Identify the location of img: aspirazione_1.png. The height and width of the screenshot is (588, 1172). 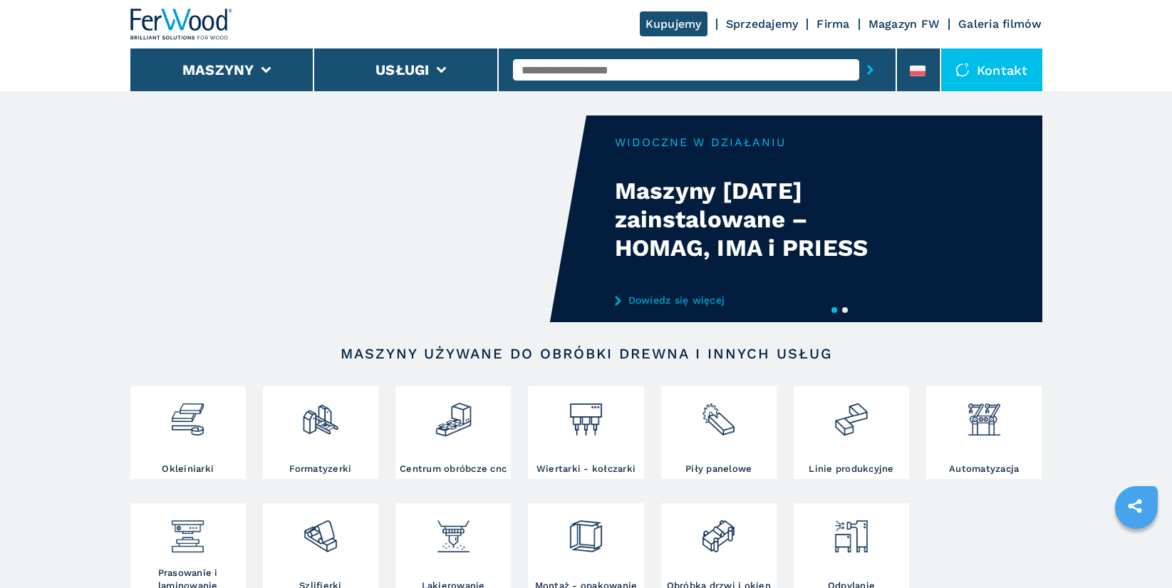
(851, 531).